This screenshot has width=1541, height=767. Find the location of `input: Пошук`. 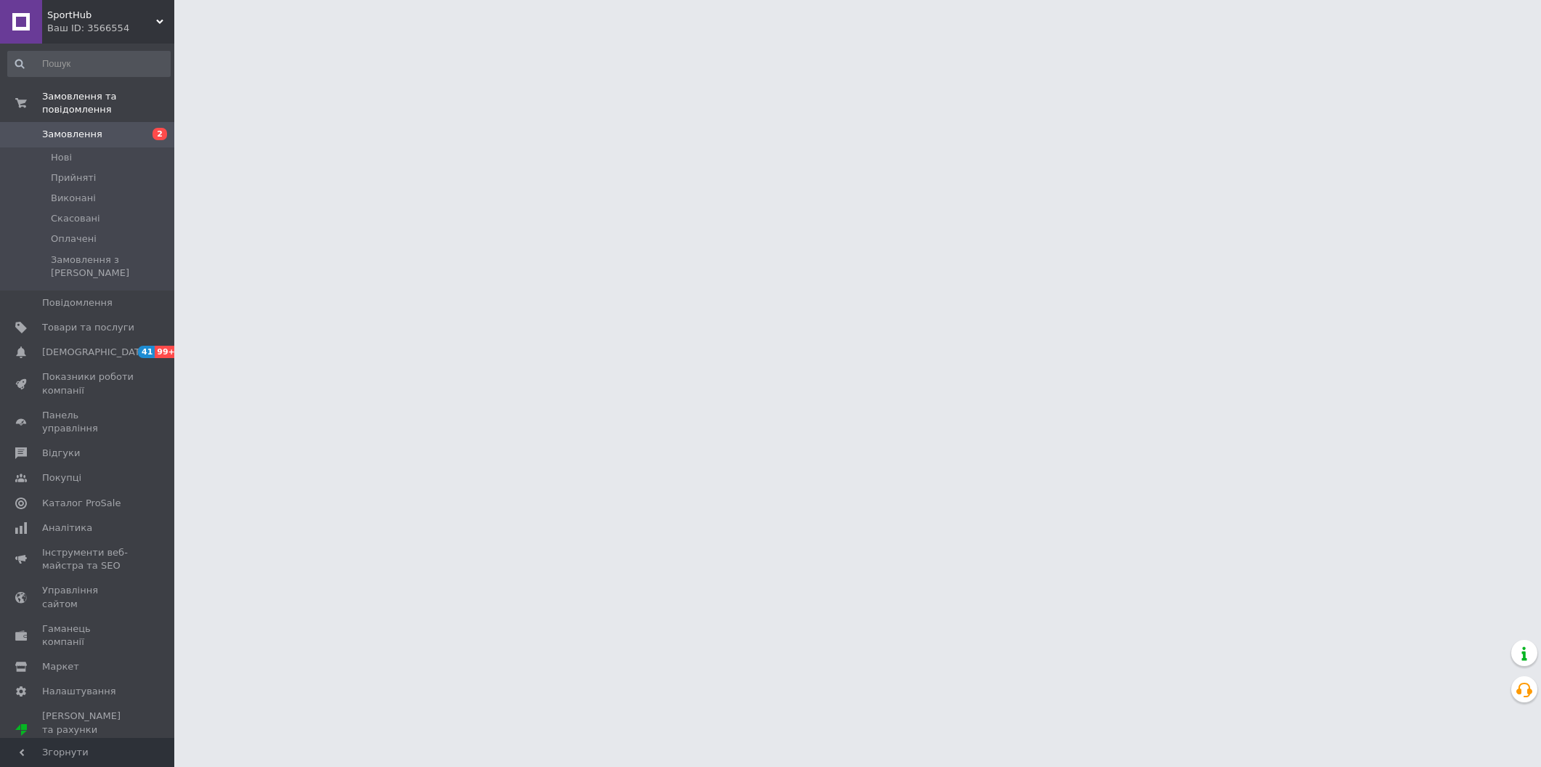

input: Пошук is located at coordinates (89, 64).